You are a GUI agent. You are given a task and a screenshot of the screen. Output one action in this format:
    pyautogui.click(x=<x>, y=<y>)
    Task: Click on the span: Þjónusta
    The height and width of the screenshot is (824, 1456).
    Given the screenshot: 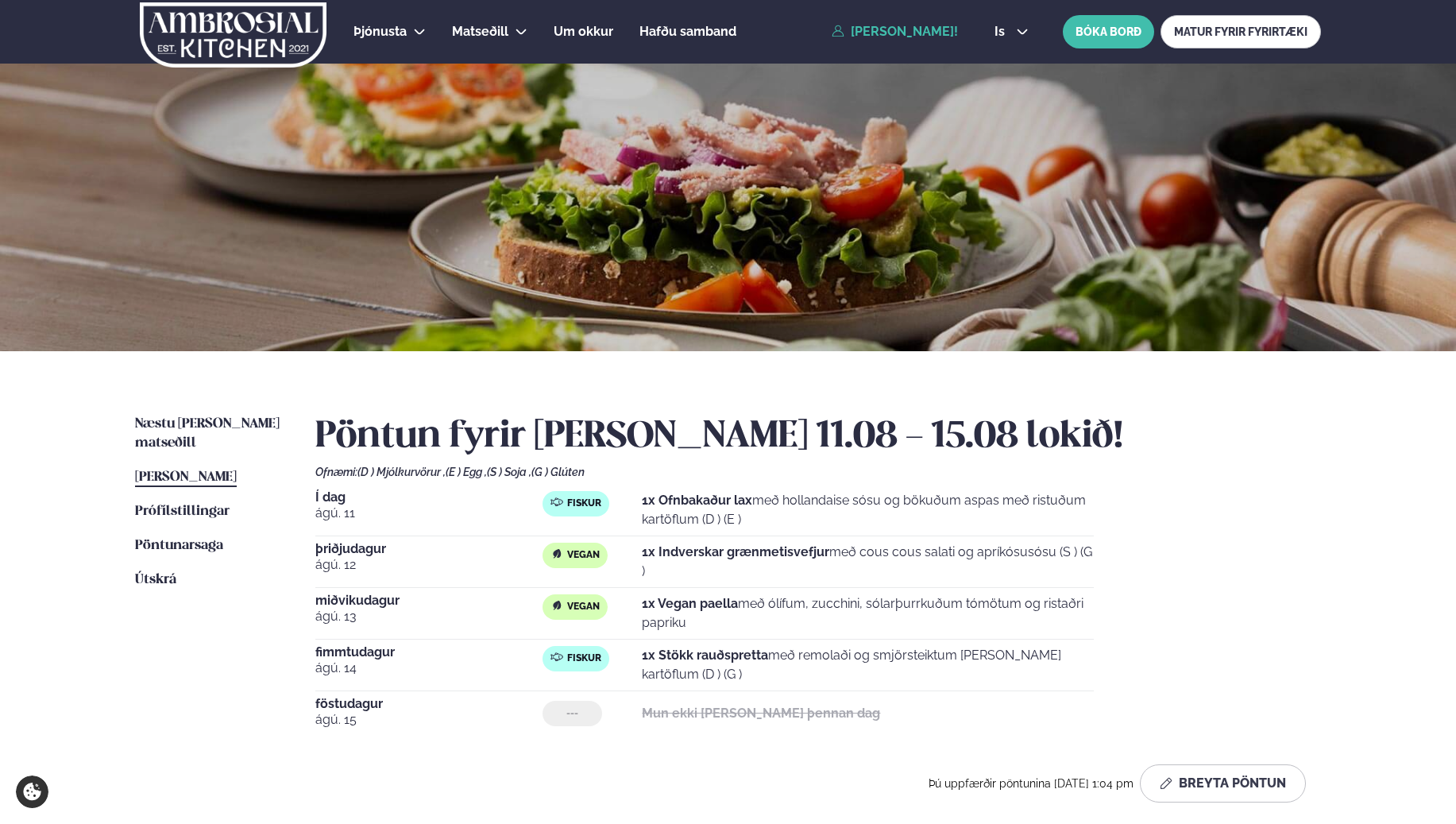 What is the action you would take?
    pyautogui.click(x=380, y=31)
    